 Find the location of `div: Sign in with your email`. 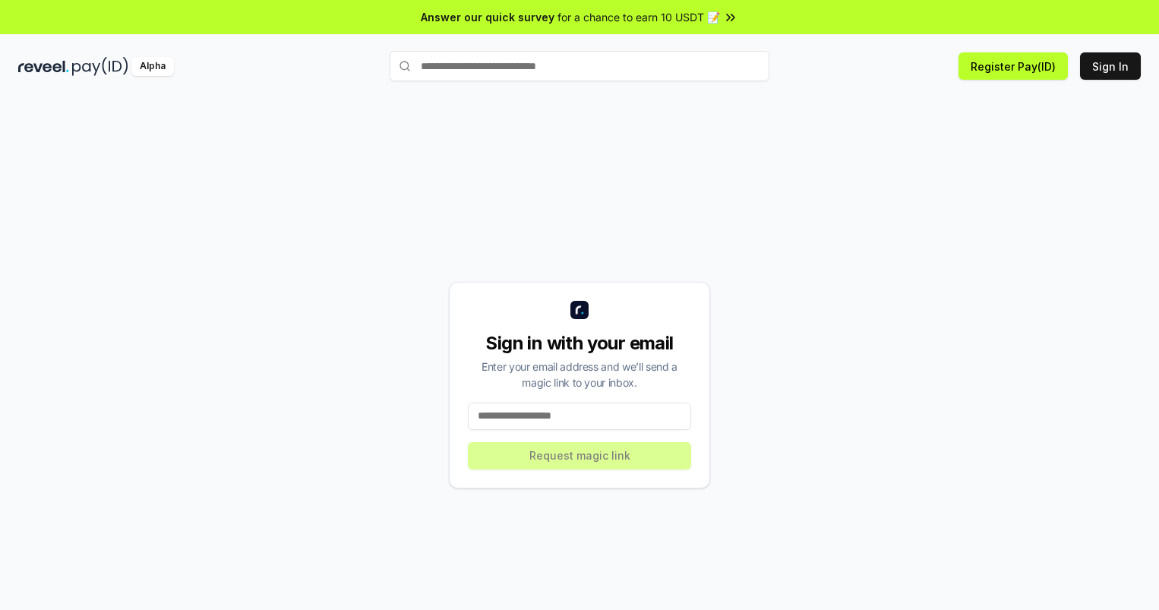

div: Sign in with your email is located at coordinates (579, 343).